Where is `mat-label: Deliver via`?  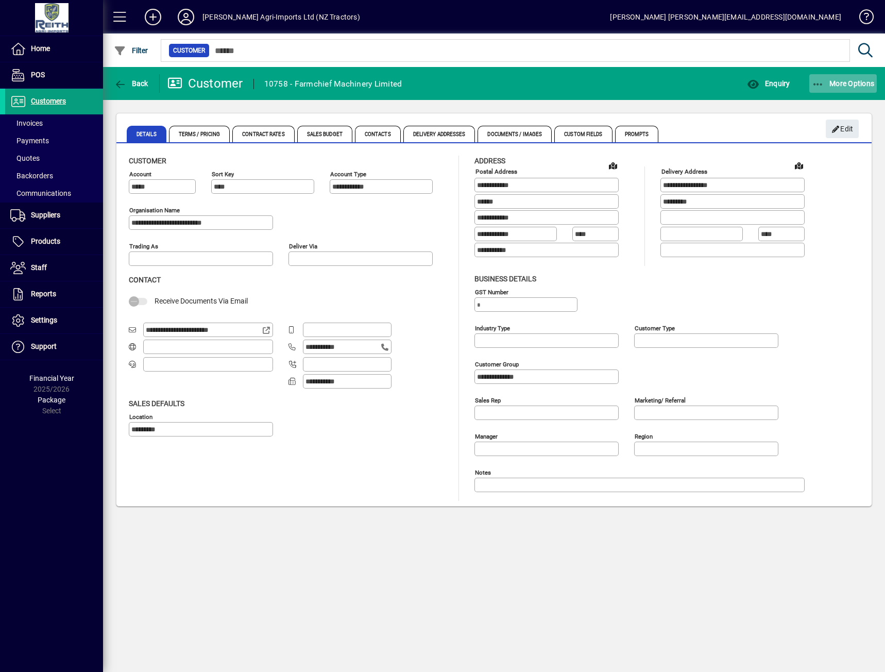 mat-label: Deliver via is located at coordinates (303, 246).